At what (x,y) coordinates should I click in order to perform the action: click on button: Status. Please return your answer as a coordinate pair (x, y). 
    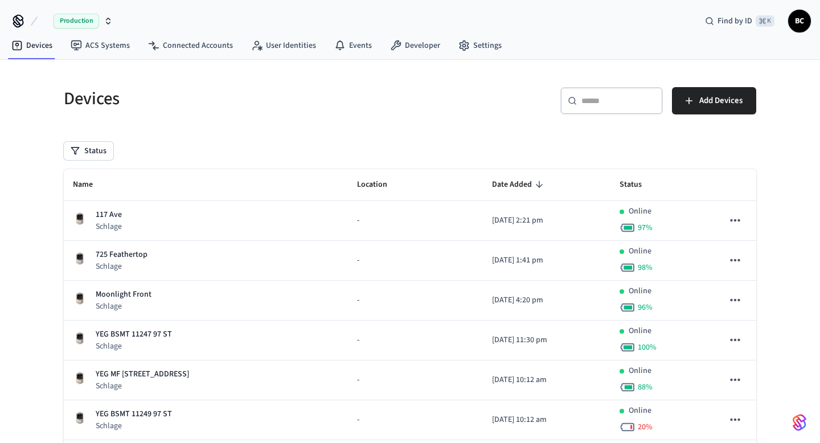
    Looking at the image, I should click on (88, 151).